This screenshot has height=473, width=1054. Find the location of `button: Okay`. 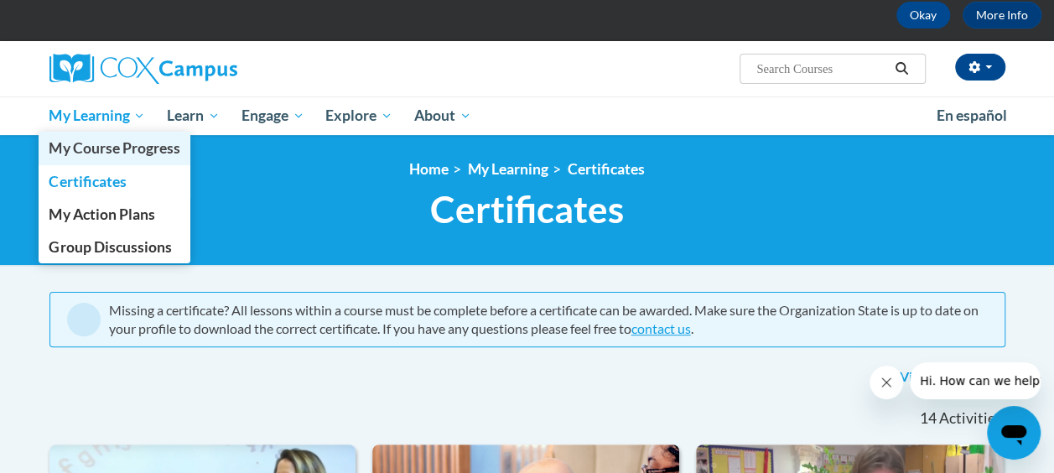

button: Okay is located at coordinates (923, 15).